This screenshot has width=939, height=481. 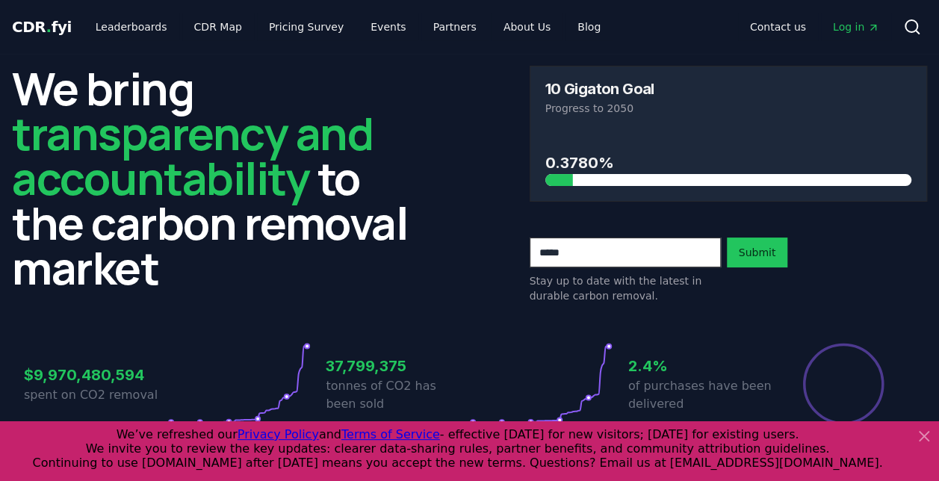 What do you see at coordinates (588, 27) in the screenshot?
I see `a: Blog` at bounding box center [588, 27].